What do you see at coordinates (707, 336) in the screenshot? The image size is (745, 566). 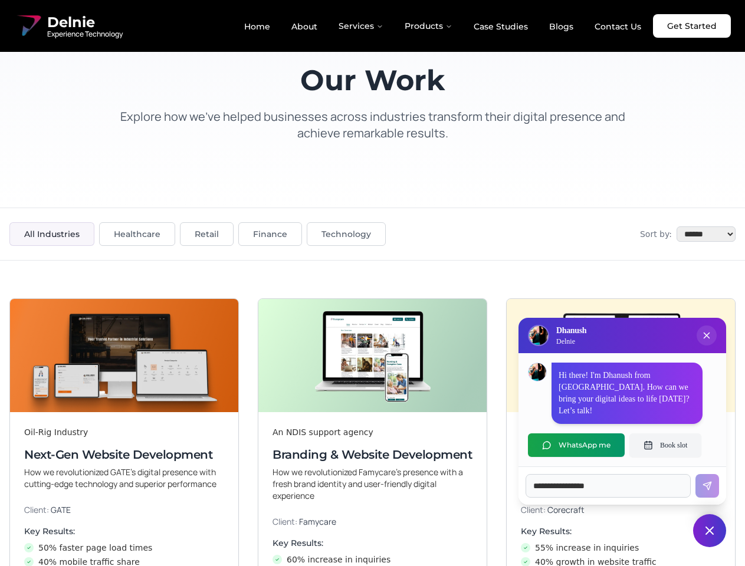 I see `button: Close chat popup` at bounding box center [707, 336].